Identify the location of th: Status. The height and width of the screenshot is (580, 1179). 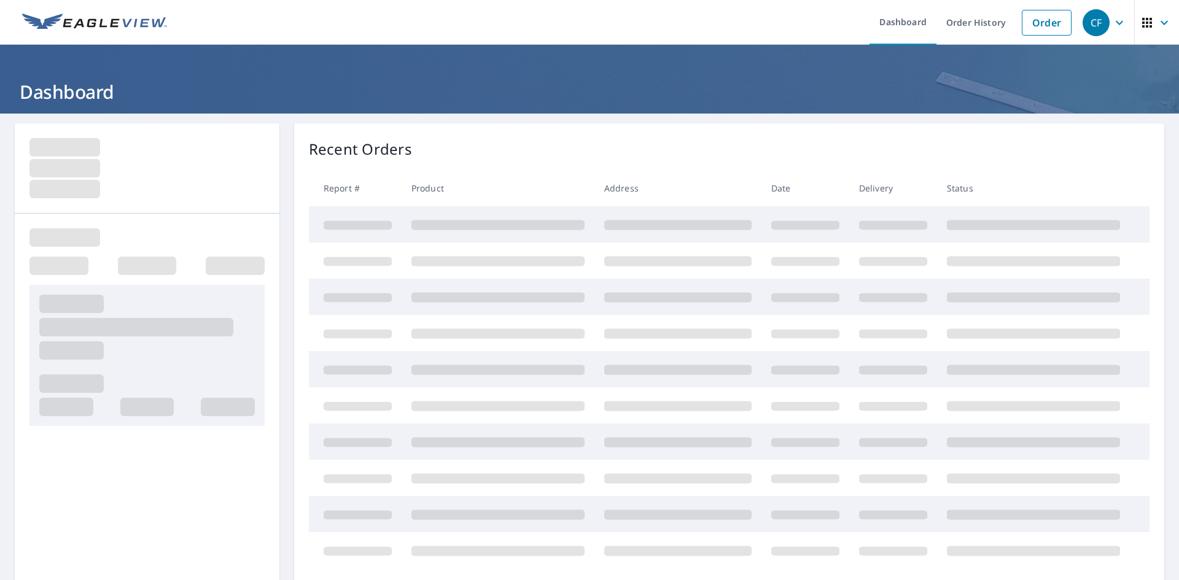
(1033, 188).